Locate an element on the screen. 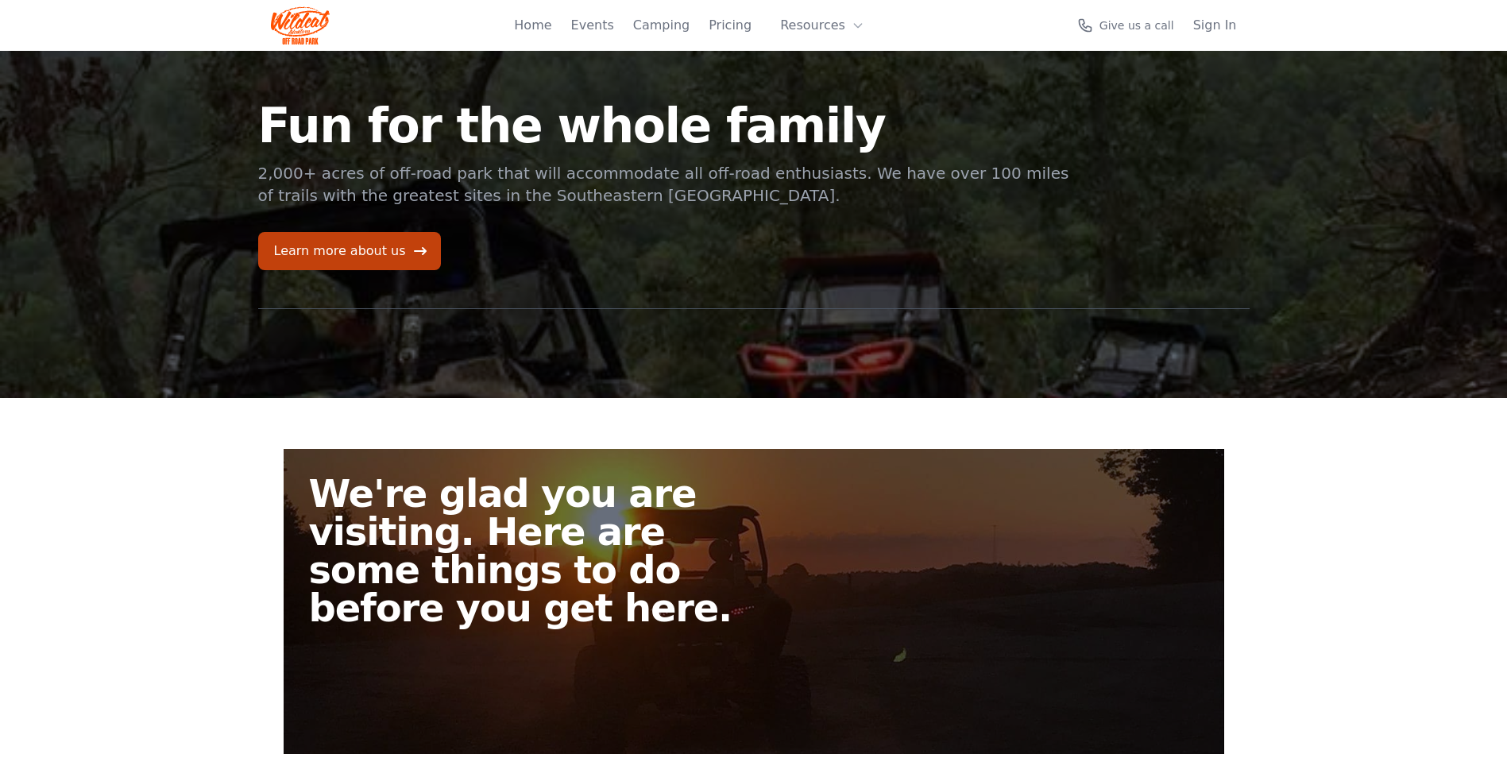  p: 2,000+ acres of off-road park that will accommodate all off-road enthusiasts. We have over 100 mi... is located at coordinates (665, 184).